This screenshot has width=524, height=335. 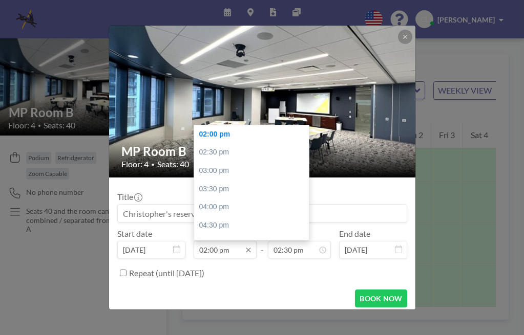 I want to click on button: BOOK NOW, so click(x=381, y=299).